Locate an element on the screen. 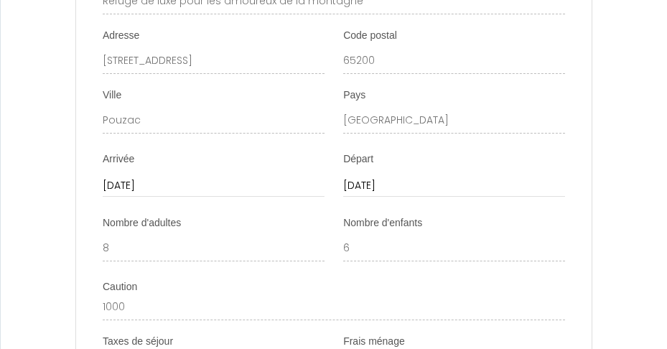 Image resolution: width=667 pixels, height=349 pixels. div: Caution is located at coordinates (334, 287).